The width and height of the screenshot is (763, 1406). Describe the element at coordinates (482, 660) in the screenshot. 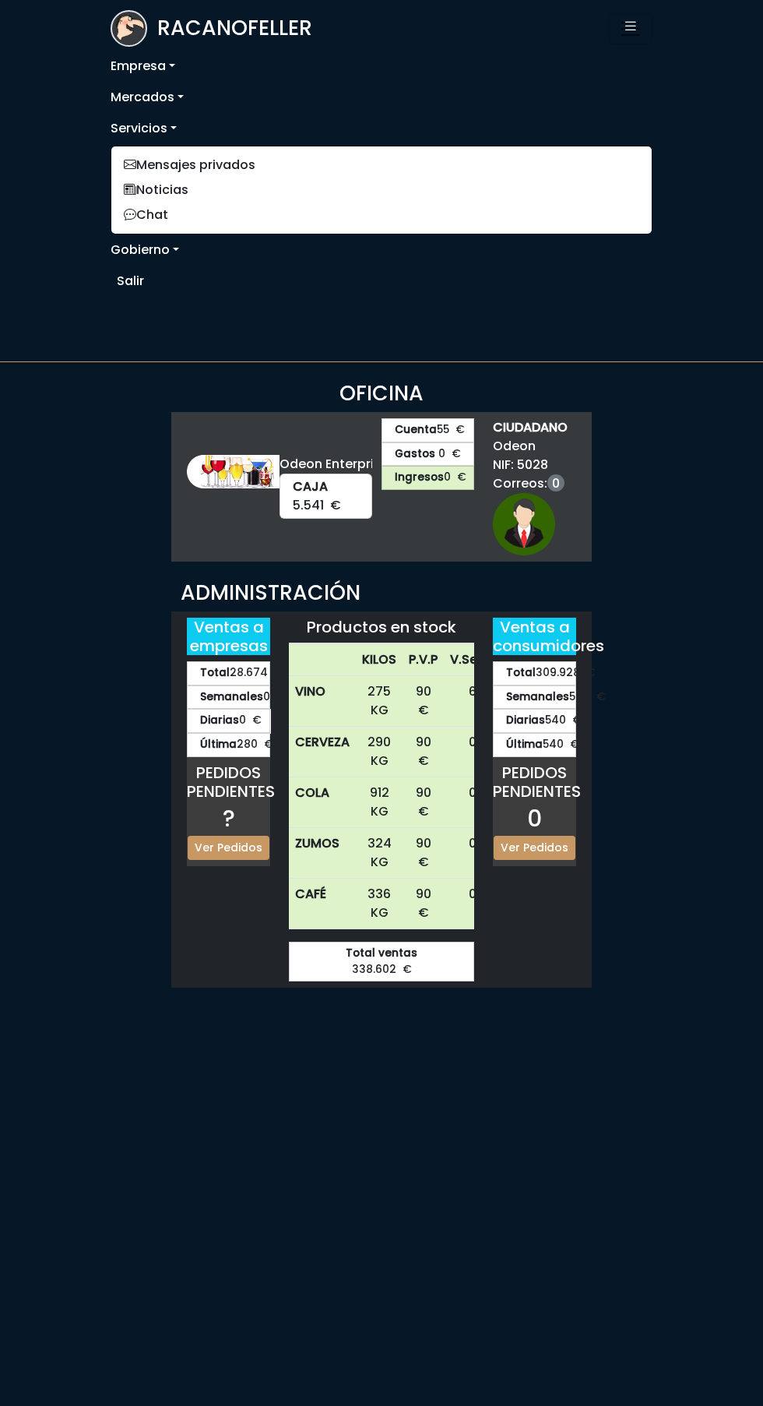

I see `th: V.Semana` at that location.